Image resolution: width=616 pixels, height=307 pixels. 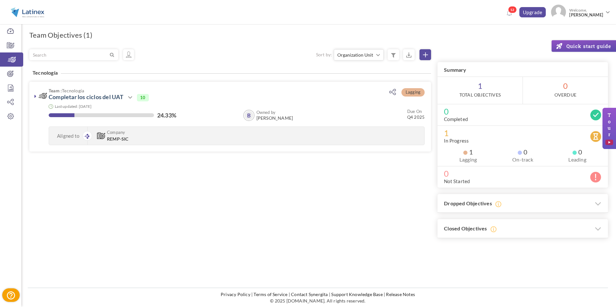 What do you see at coordinates (143, 98) in the screenshot?
I see `span: 10` at bounding box center [143, 98].